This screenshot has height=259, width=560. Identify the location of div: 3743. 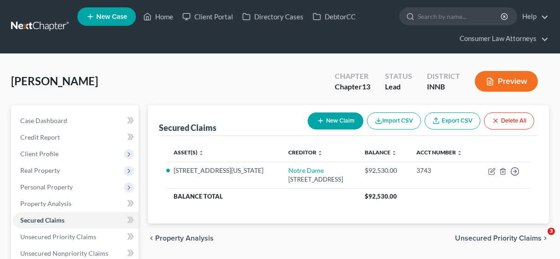
(442, 171).